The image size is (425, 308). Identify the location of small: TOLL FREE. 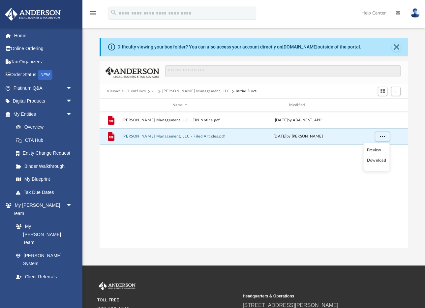
(167, 300).